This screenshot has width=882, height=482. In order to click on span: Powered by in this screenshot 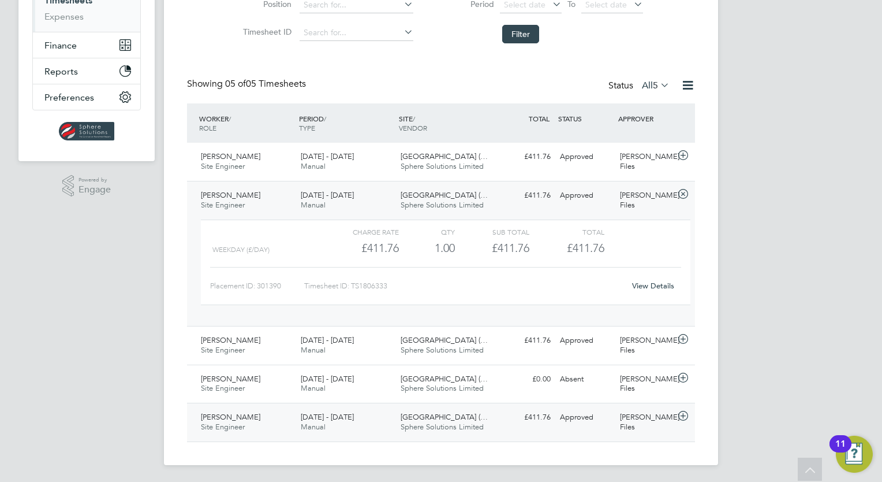, I will do `click(95, 180)`.